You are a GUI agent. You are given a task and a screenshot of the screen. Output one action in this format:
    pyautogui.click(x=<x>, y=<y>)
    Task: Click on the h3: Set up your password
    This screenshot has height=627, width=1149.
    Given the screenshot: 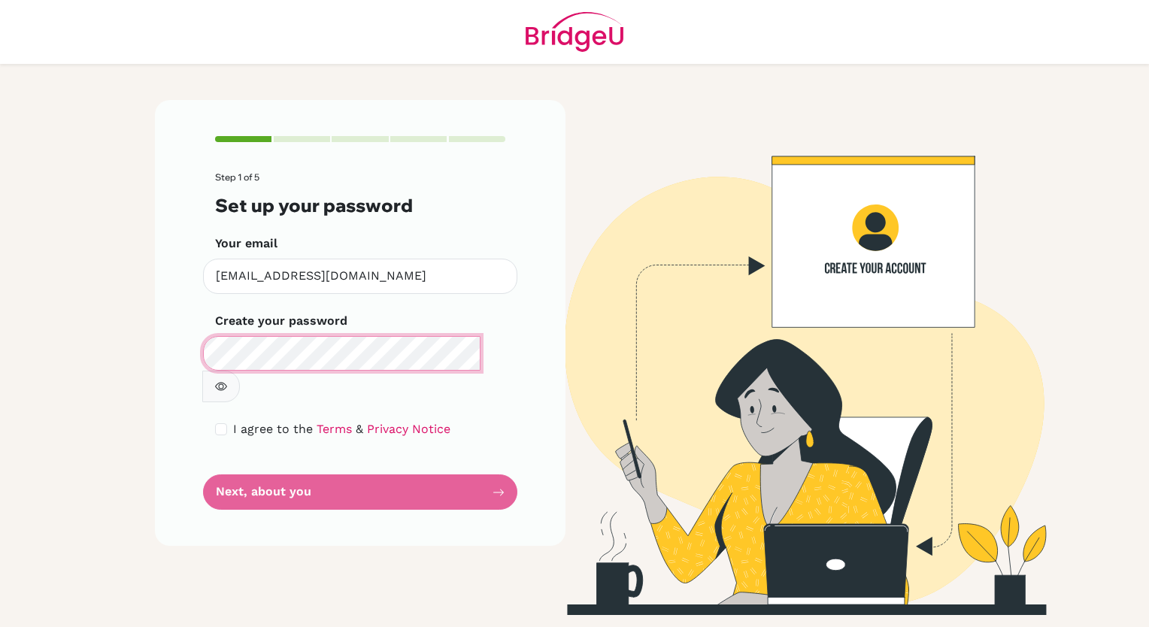 What is the action you would take?
    pyautogui.click(x=360, y=205)
    